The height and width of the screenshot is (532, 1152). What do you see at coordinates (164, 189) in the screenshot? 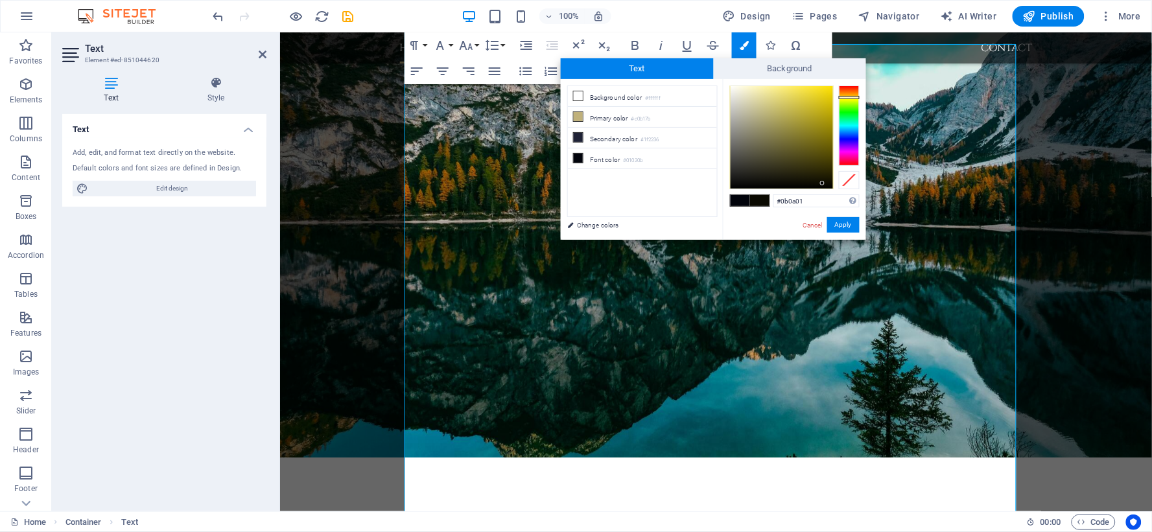
I see `button: Edit design` at bounding box center [164, 189].